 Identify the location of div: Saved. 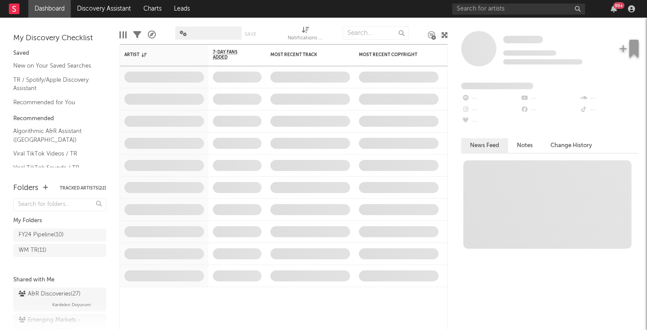
(60, 54).